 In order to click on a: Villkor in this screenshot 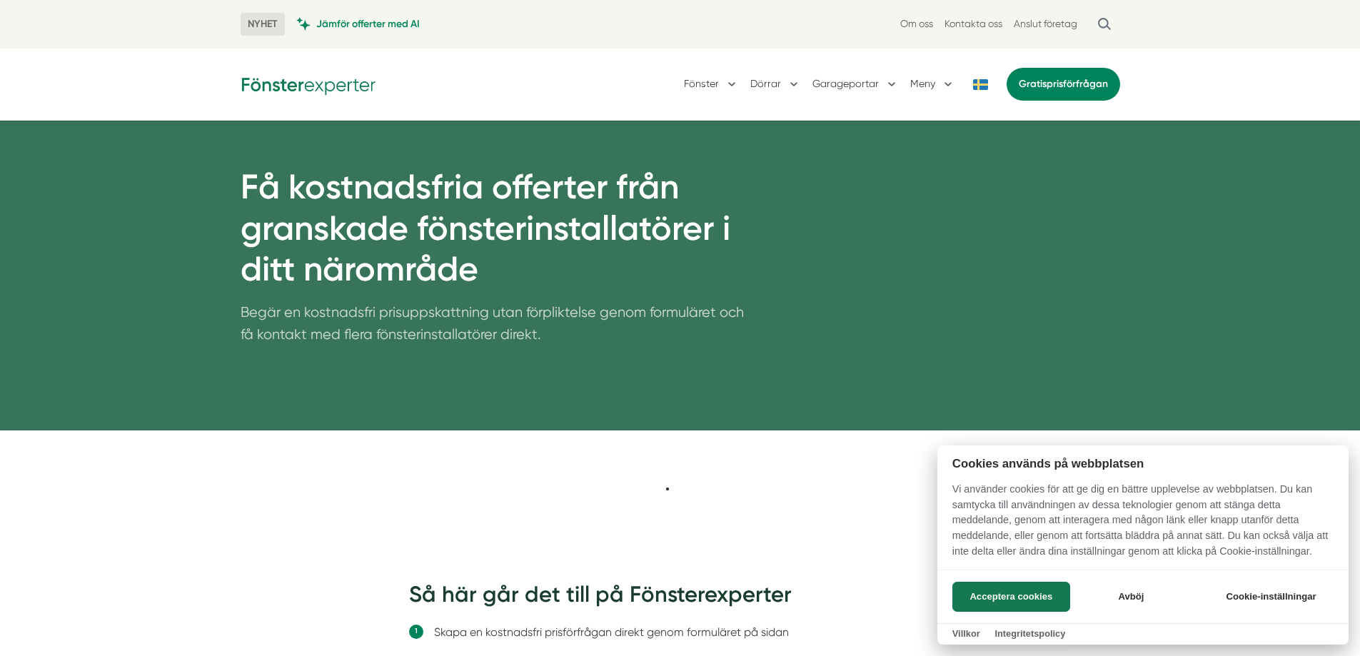, I will do `click(966, 633)`.